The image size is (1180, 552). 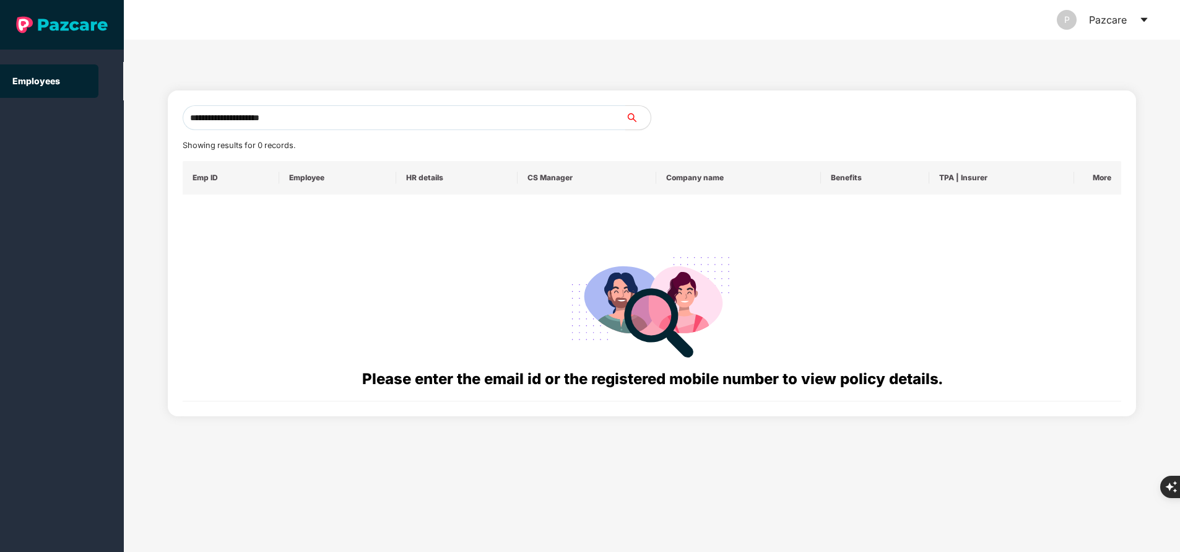 What do you see at coordinates (239, 145) in the screenshot?
I see `span: Showing results for 0 records.` at bounding box center [239, 145].